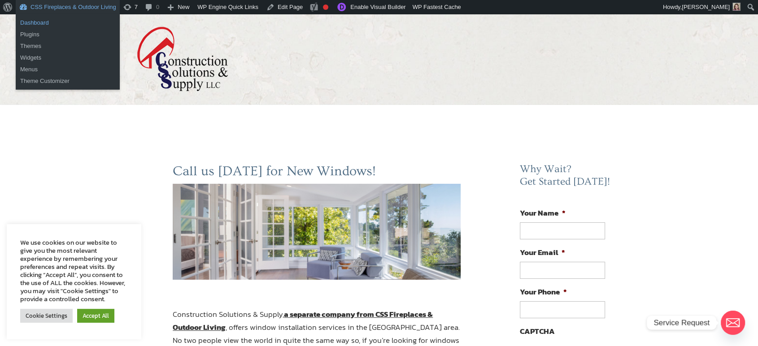 Image resolution: width=758 pixels, height=346 pixels. I want to click on a: Plugins, so click(68, 35).